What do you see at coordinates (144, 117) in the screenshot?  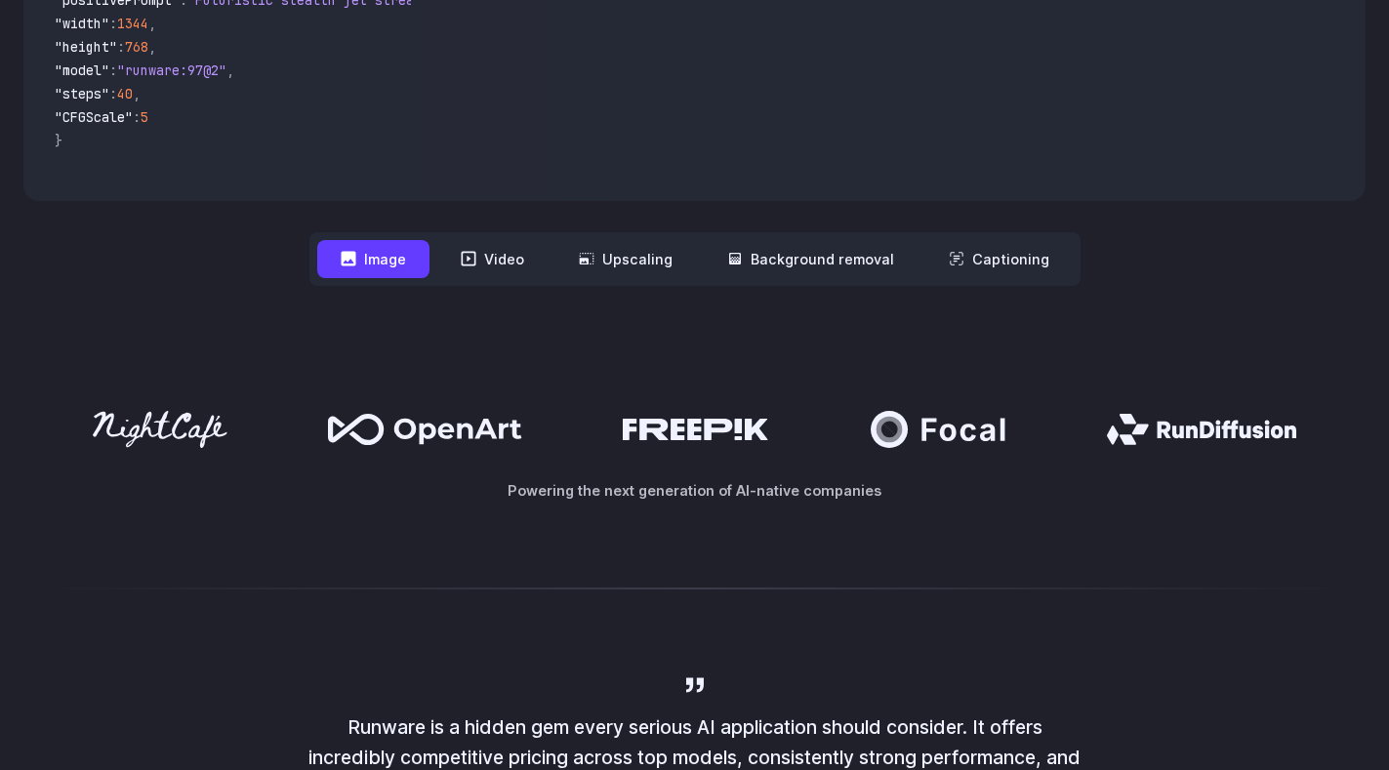 I see `span: 5` at bounding box center [144, 117].